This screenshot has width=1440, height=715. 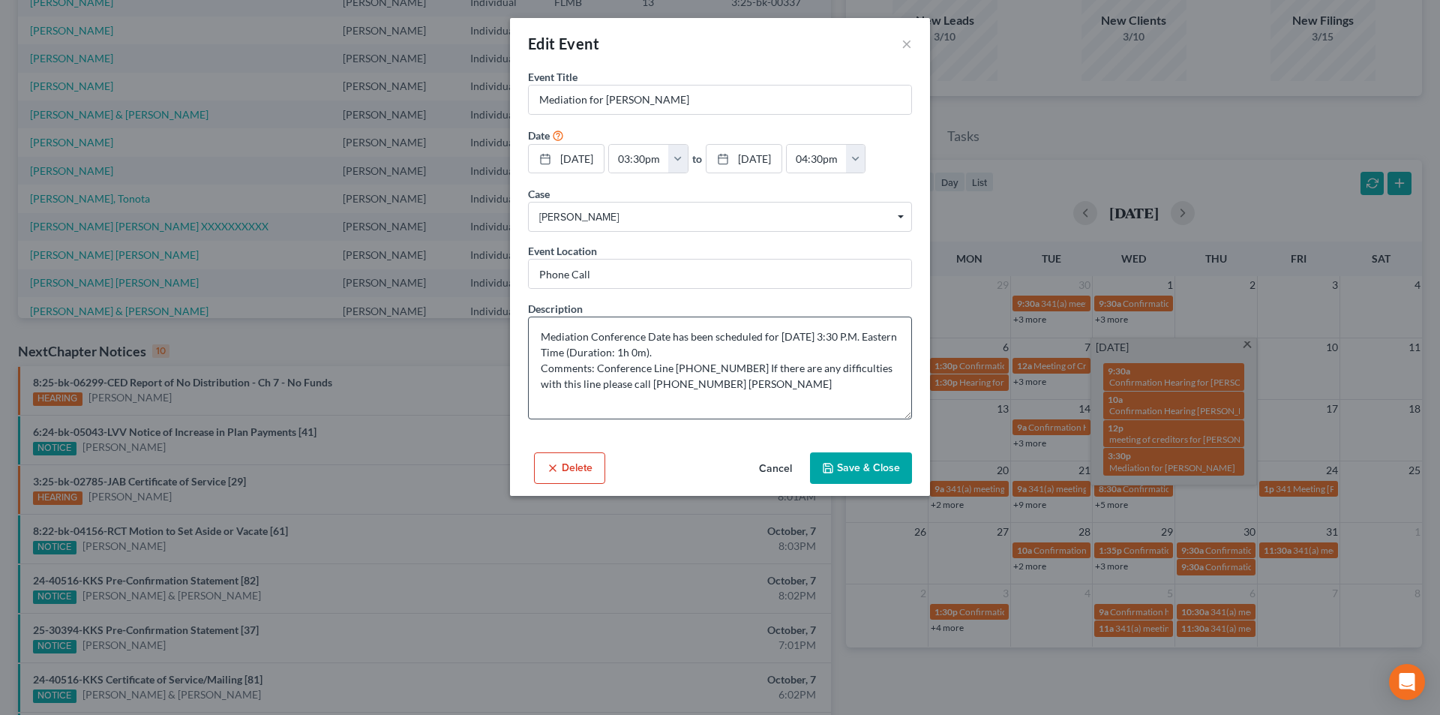 I want to click on span: Event Title, so click(x=553, y=77).